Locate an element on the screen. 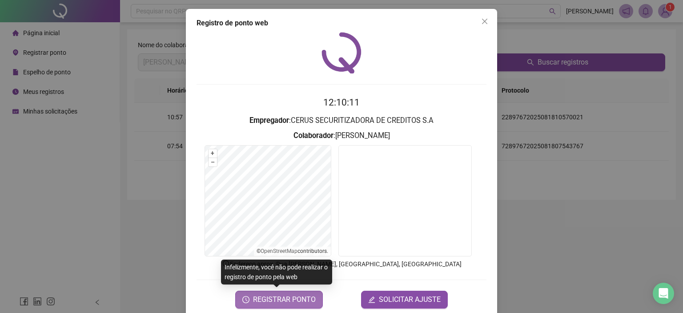 The width and height of the screenshot is (683, 313). strong: Empregador is located at coordinates (269, 120).